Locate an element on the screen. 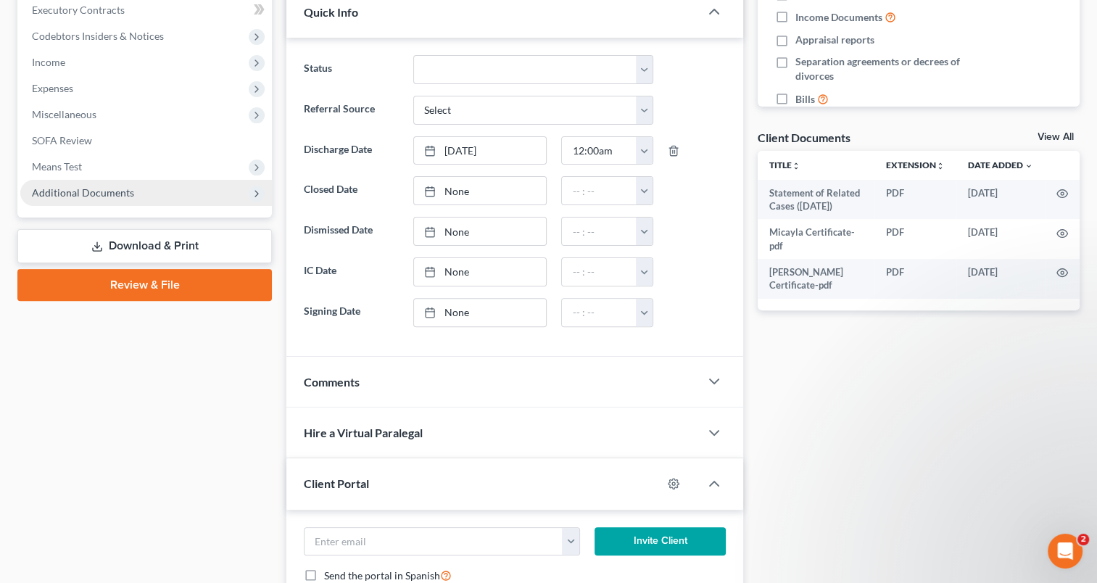  button: Send a message… is located at coordinates (260, 478).